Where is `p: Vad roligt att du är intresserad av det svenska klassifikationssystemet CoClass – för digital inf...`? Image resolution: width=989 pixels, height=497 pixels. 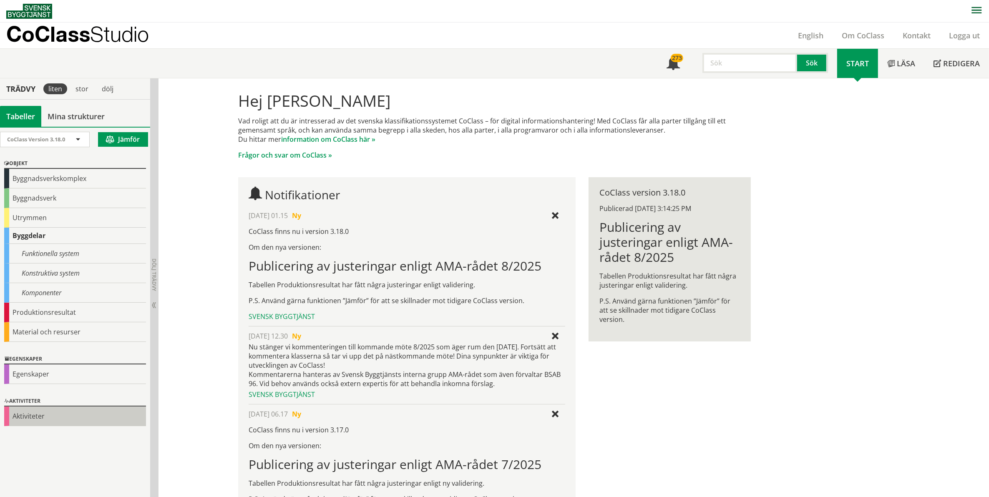
p: Vad roligt att du är intresserad av det svenska klassifikationssystemet CoClass – för digital inf... is located at coordinates (494, 130).